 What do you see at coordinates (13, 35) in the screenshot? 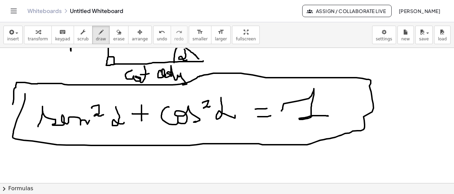
I see `button: insert` at bounding box center [13, 35].